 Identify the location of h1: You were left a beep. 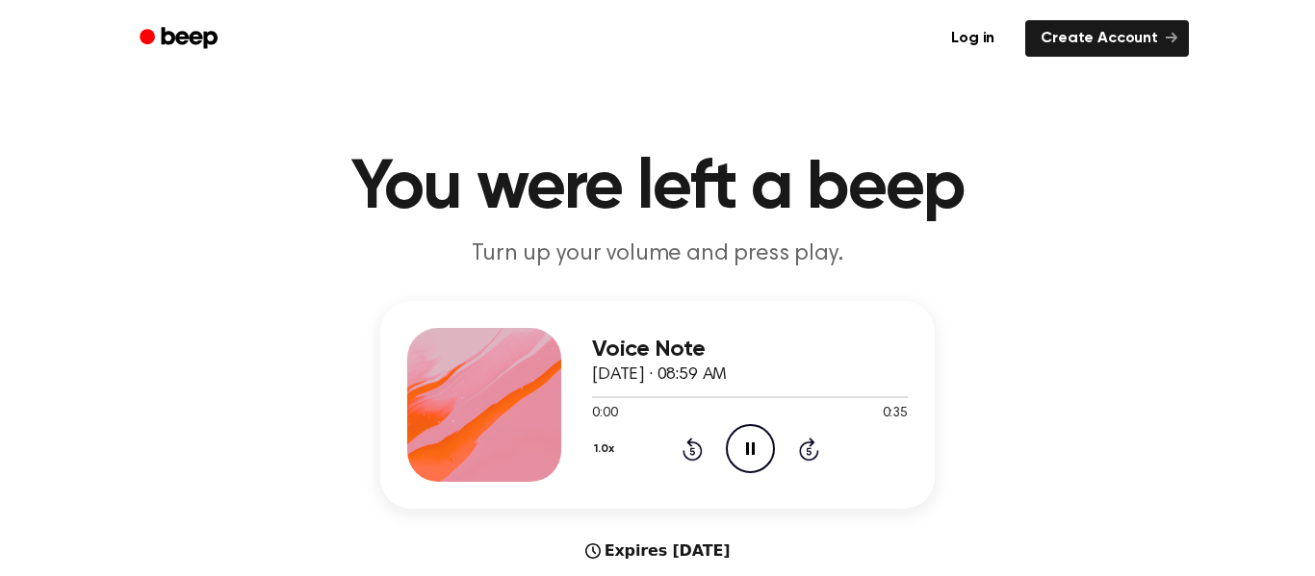
(657, 189).